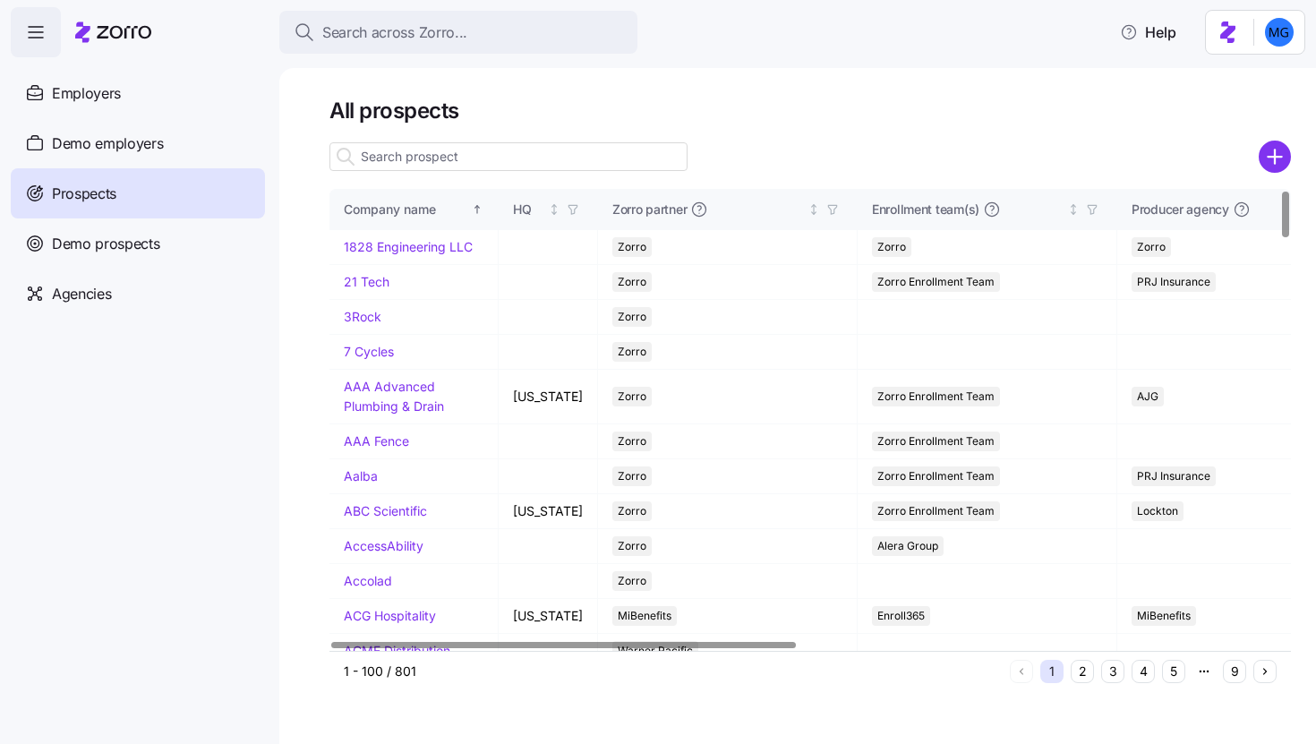 The height and width of the screenshot is (744, 1316). What do you see at coordinates (81, 294) in the screenshot?
I see `span: Agencies` at bounding box center [81, 294].